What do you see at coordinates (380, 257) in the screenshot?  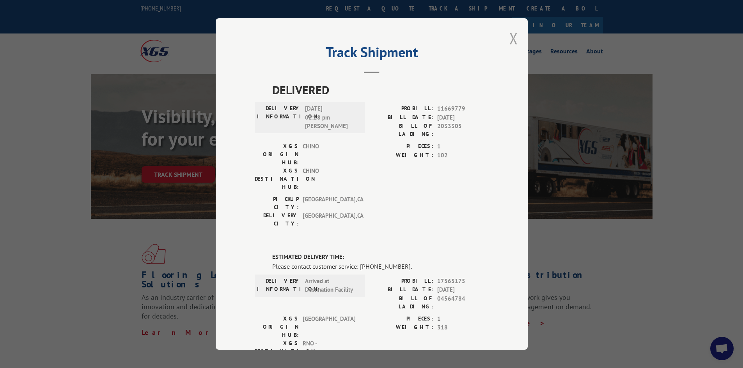 I see `label: ESTIMATED DELIVERY TIME:` at bounding box center [380, 257].